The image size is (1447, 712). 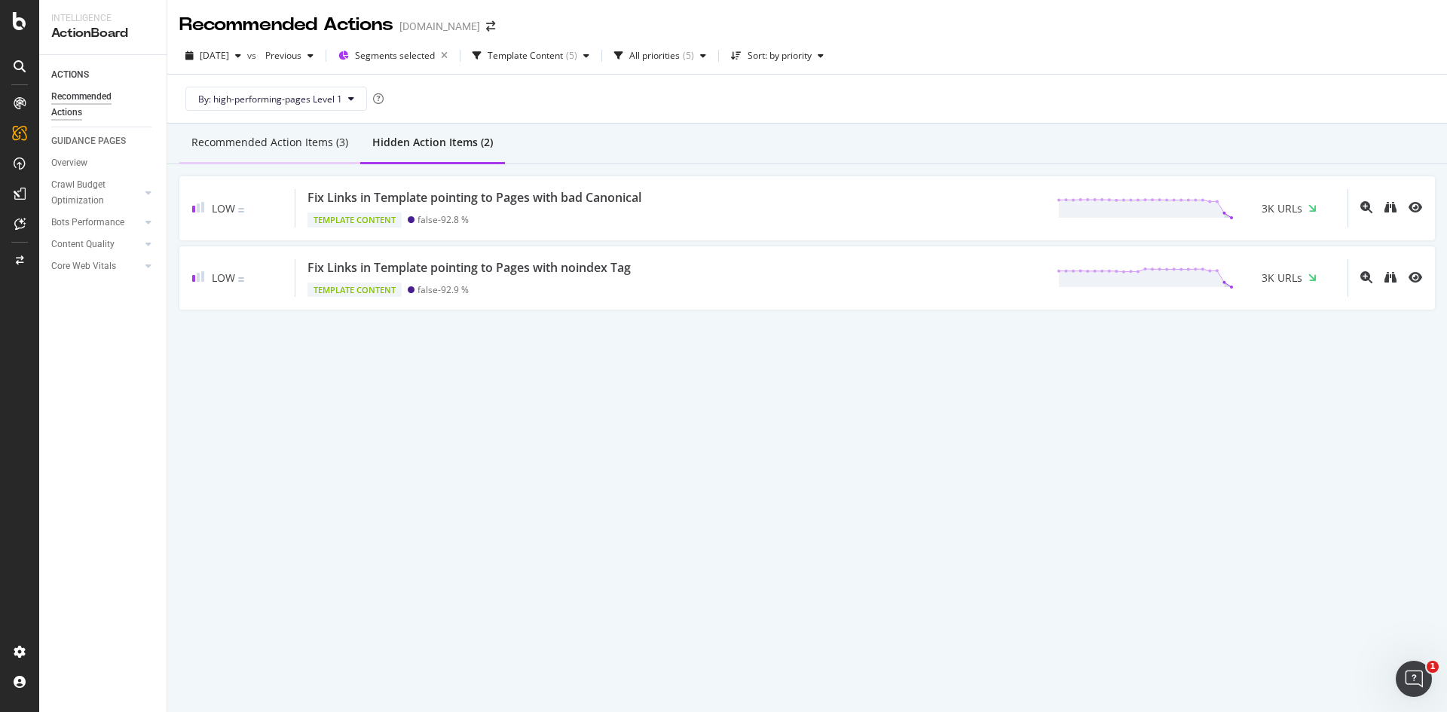 What do you see at coordinates (103, 141) in the screenshot?
I see `a: GUIDANCE PAGES` at bounding box center [103, 141].